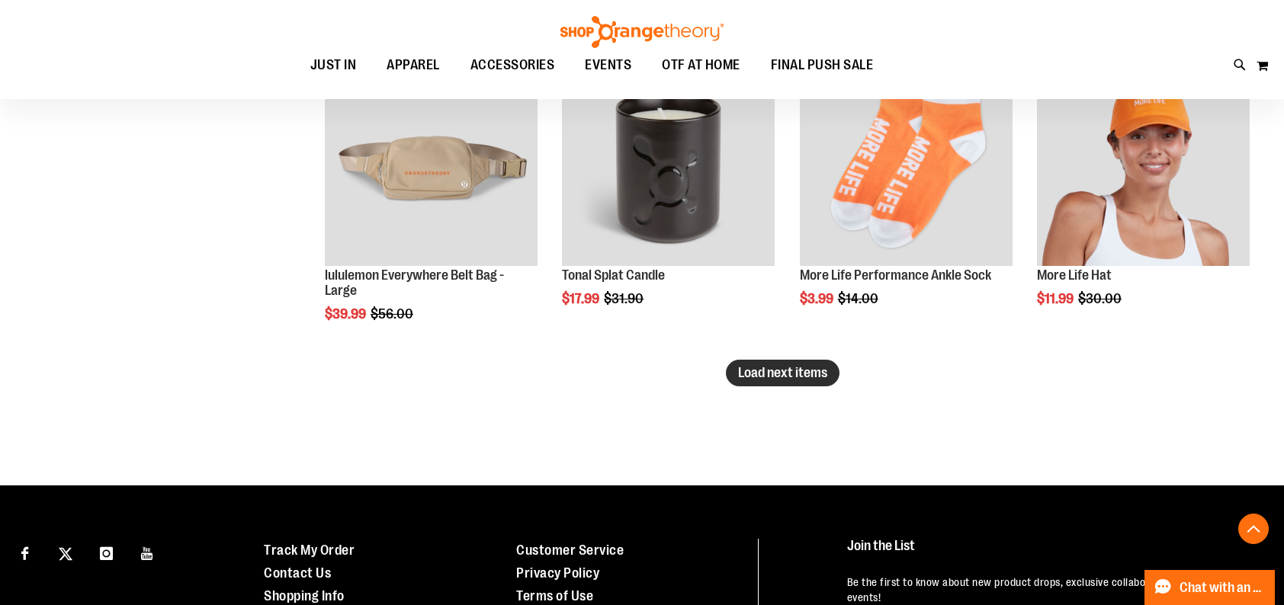 Image resolution: width=1284 pixels, height=605 pixels. What do you see at coordinates (304, 596) in the screenshot?
I see `a: Shopping Info` at bounding box center [304, 596].